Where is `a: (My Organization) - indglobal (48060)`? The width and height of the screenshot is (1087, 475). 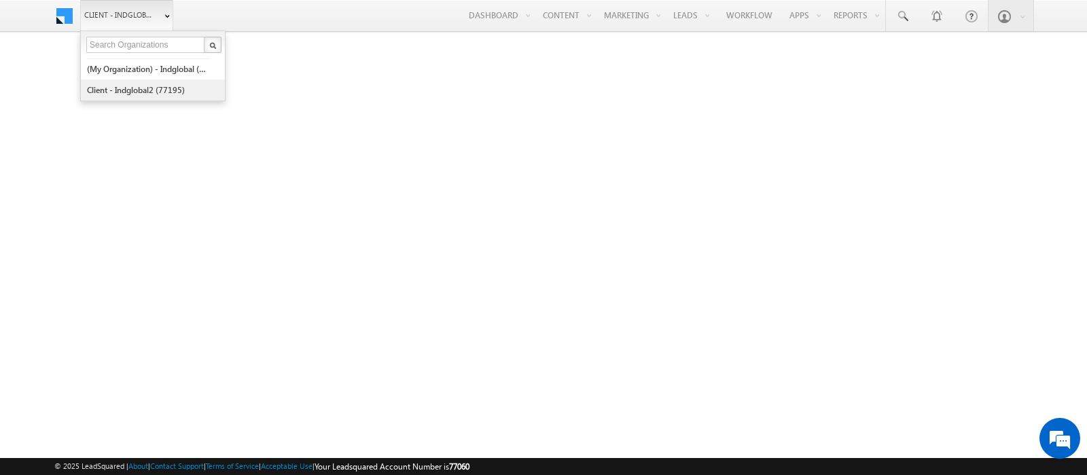
a: (My Organization) - indglobal (48060) is located at coordinates (148, 69).